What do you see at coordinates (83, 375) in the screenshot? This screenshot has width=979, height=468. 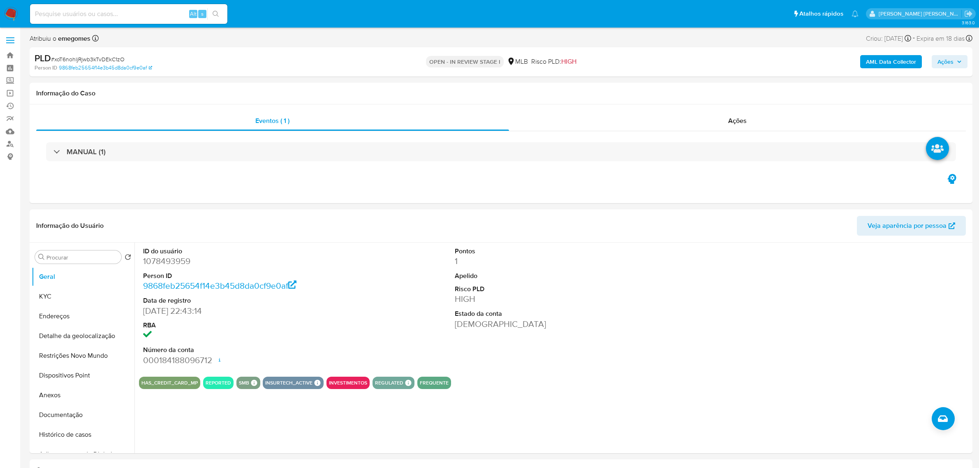 I see `button: Dispositivos Point` at bounding box center [83, 375].